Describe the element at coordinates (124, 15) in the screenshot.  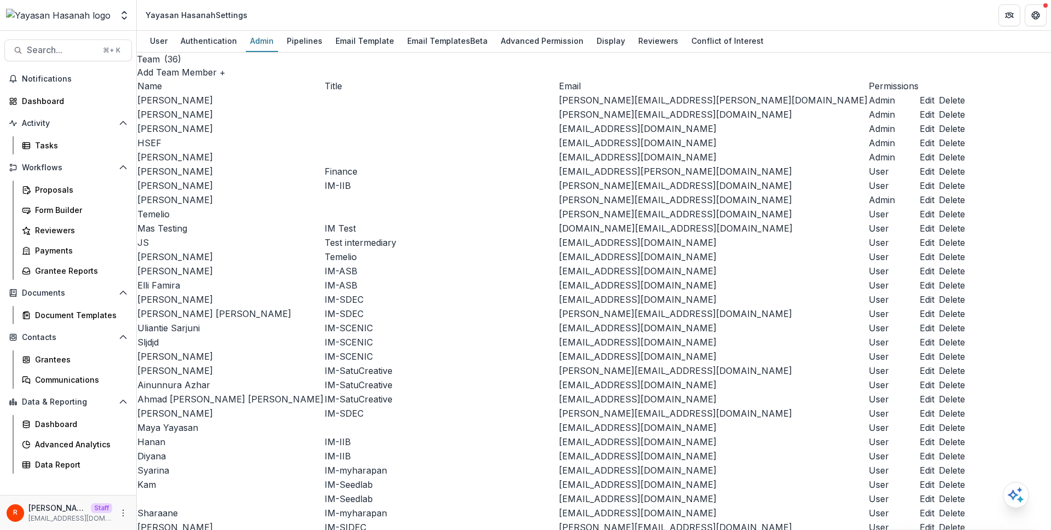
I see `button: Open entity switcher` at that location.